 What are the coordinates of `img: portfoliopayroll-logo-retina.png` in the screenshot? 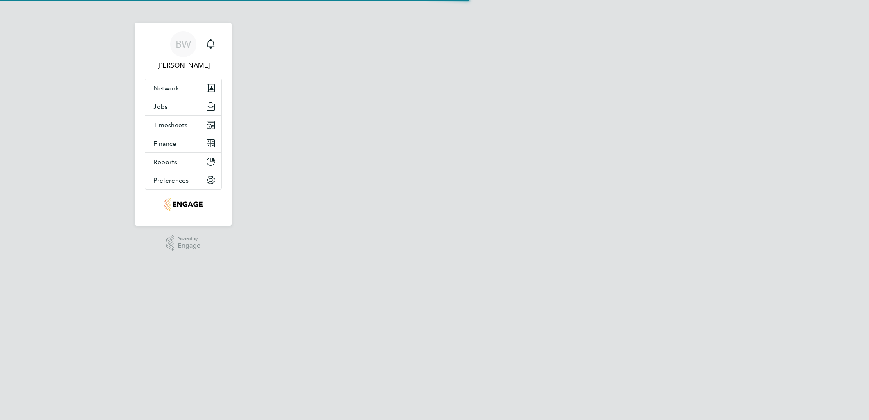 It's located at (183, 204).